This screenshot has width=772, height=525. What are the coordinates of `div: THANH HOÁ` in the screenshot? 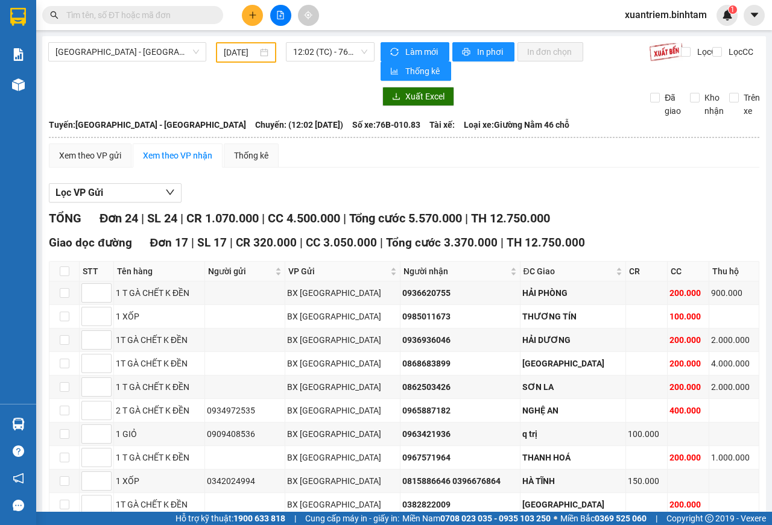 It's located at (573, 458).